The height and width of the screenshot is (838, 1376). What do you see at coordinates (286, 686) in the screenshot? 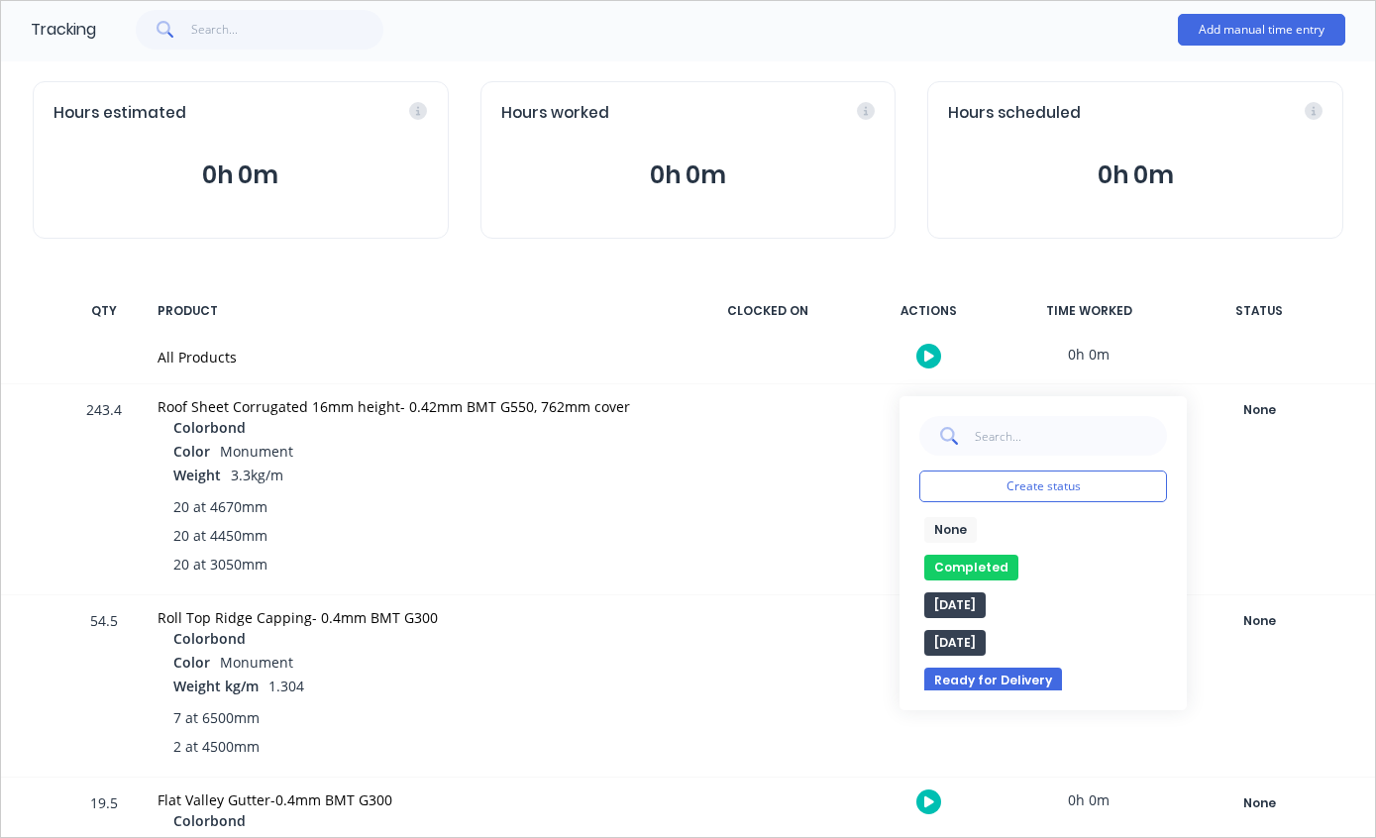
I see `span: 1.304` at bounding box center [286, 686].